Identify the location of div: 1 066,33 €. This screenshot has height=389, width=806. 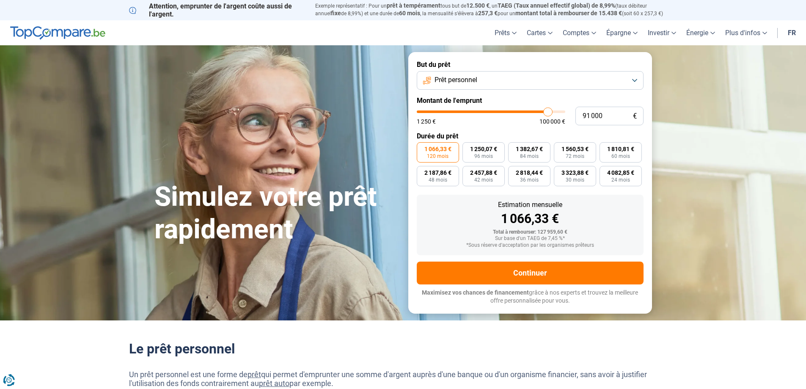
(530, 219).